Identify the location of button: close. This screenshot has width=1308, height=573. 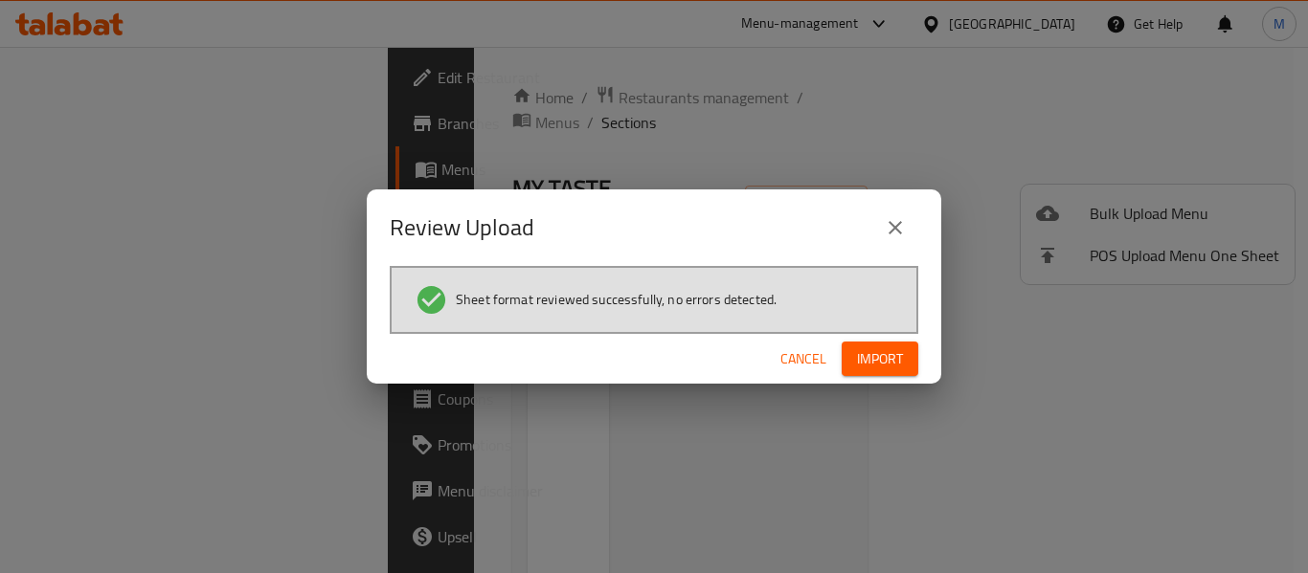
(895, 228).